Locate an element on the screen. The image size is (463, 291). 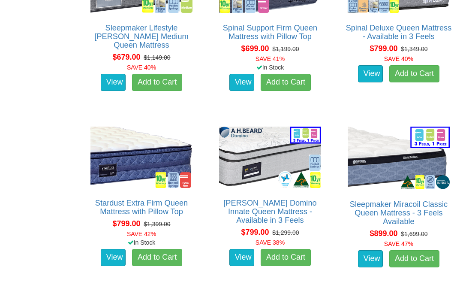
img: A.H Beard Domino Innate Queen Mattress - Available in 3 Feels is located at coordinates (270, 157).